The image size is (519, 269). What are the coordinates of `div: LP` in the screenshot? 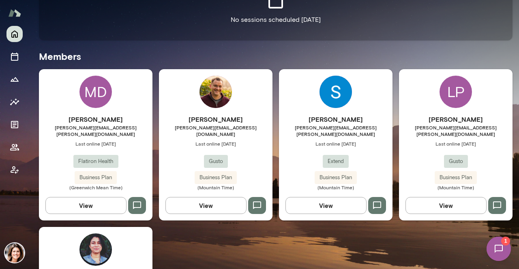 It's located at (455, 92).